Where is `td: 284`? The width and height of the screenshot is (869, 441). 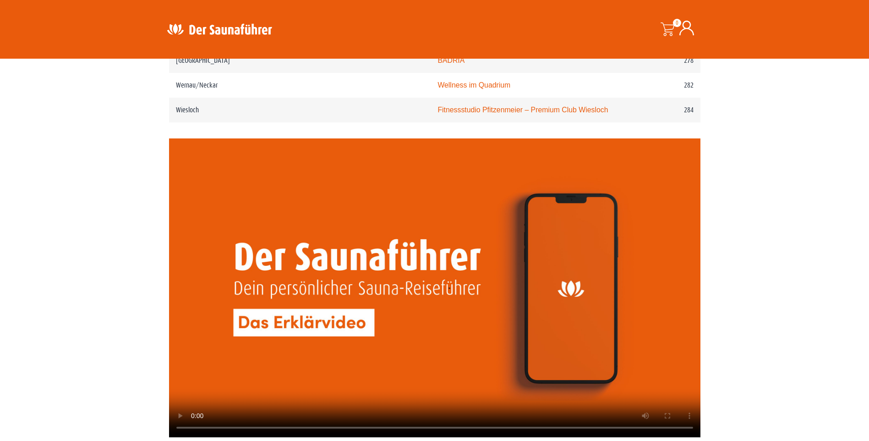 td: 284 is located at coordinates (659, 110).